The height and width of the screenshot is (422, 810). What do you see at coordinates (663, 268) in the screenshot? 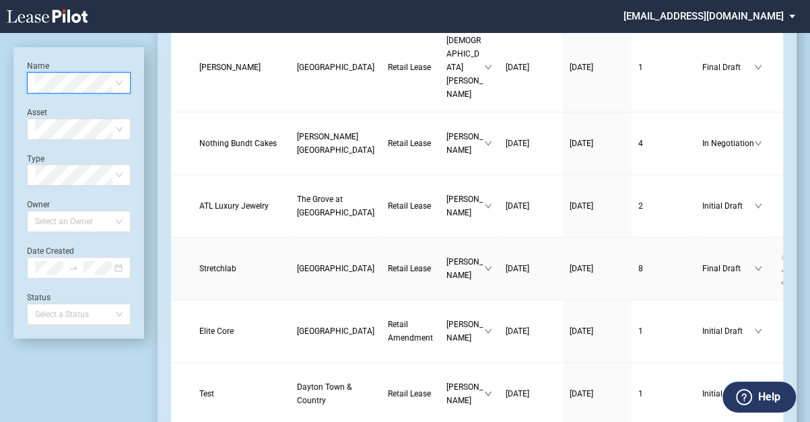
I see `a: 8` at bounding box center [663, 268].